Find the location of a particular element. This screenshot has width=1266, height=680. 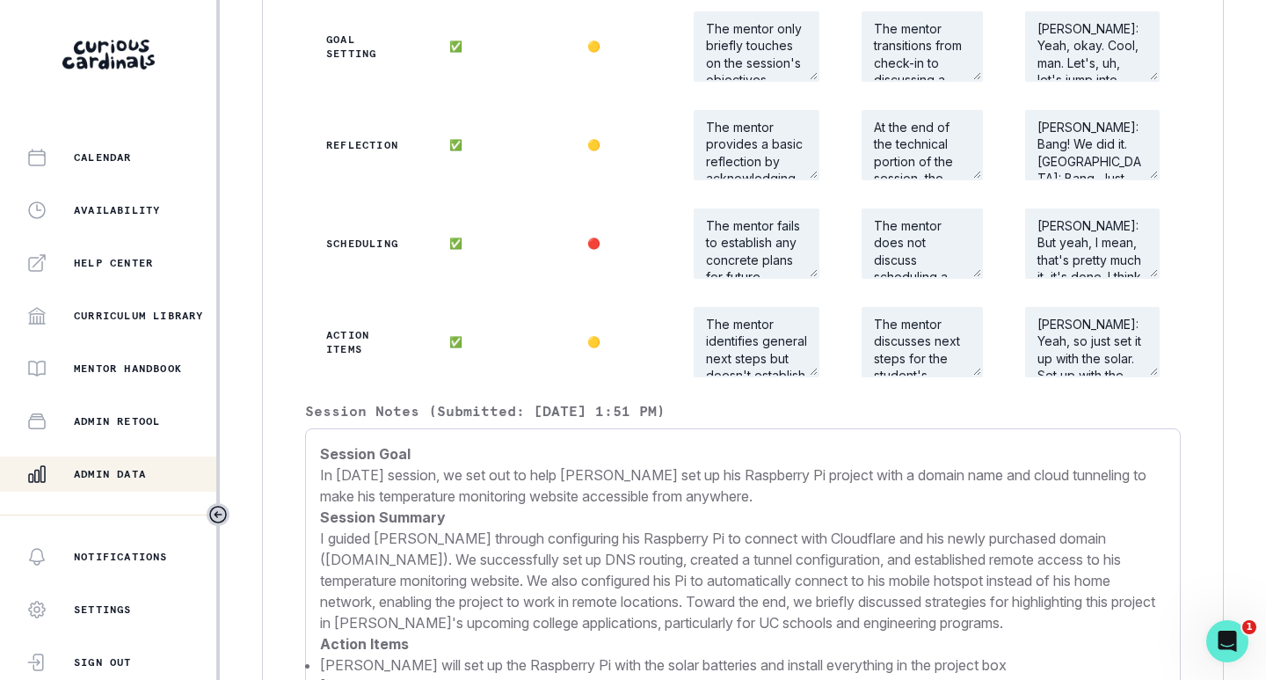

textarea: The mentor transitions from check-in to discussing a technical issue with the Raspberry Pi that t... is located at coordinates (922, 47).